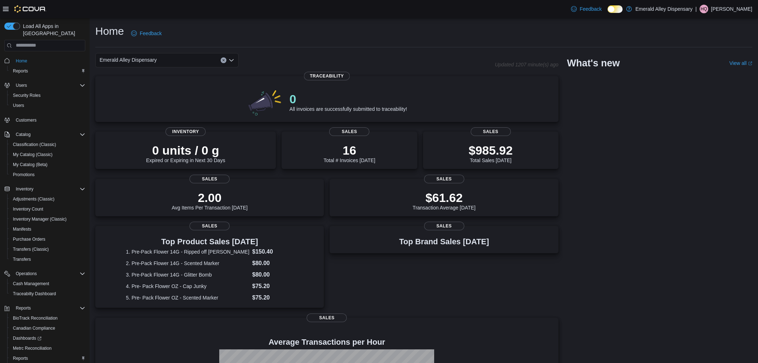 This screenshot has height=363, width=758. What do you see at coordinates (188, 297) in the screenshot?
I see `dt: 5. Pre- Pack Flower OZ - Scented Marker` at bounding box center [188, 297].